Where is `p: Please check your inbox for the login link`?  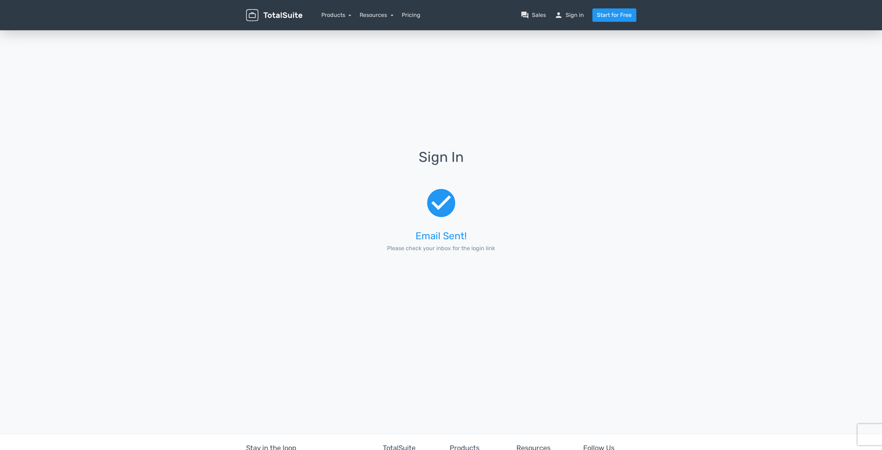
p: Please check your inbox for the login link is located at coordinates (441, 248).